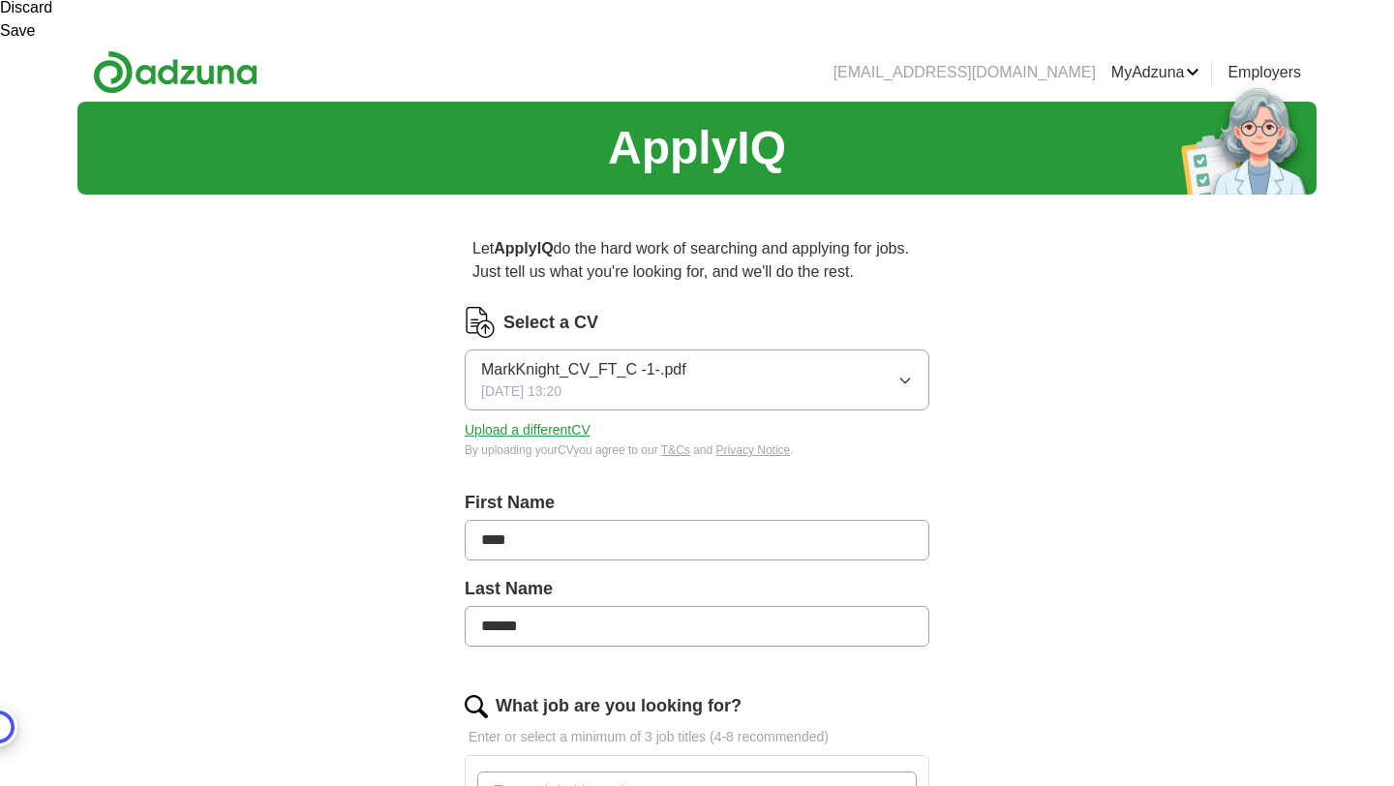 The height and width of the screenshot is (786, 1394). Describe the element at coordinates (480, 322) in the screenshot. I see `img: CV Icon` at that location.